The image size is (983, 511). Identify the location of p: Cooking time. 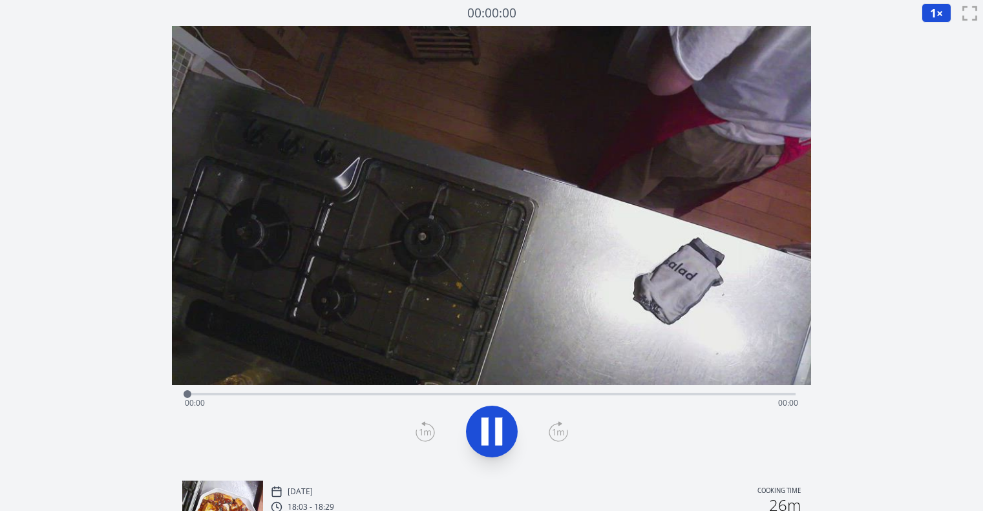
(779, 492).